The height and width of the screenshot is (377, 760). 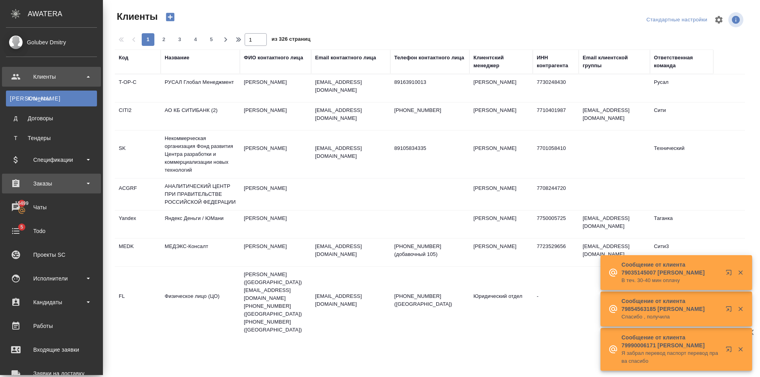 I want to click on div: Заказы, so click(x=51, y=184).